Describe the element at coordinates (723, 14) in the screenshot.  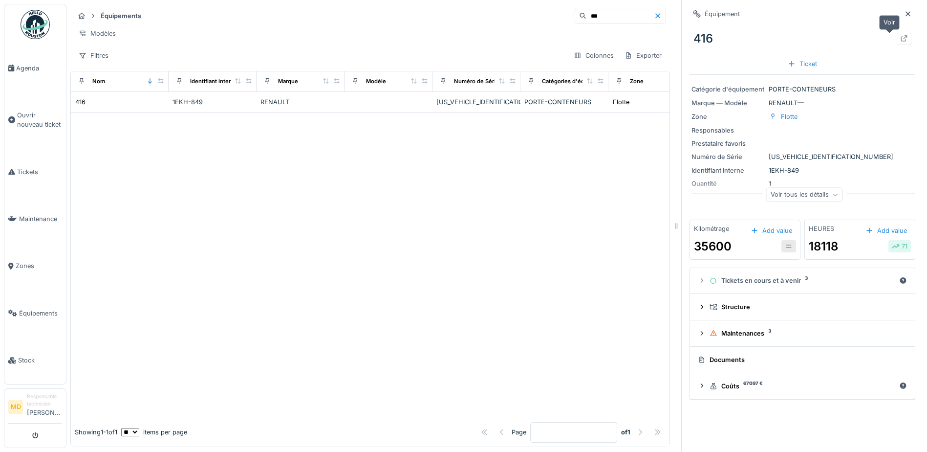
I see `div: Équipement` at that location.